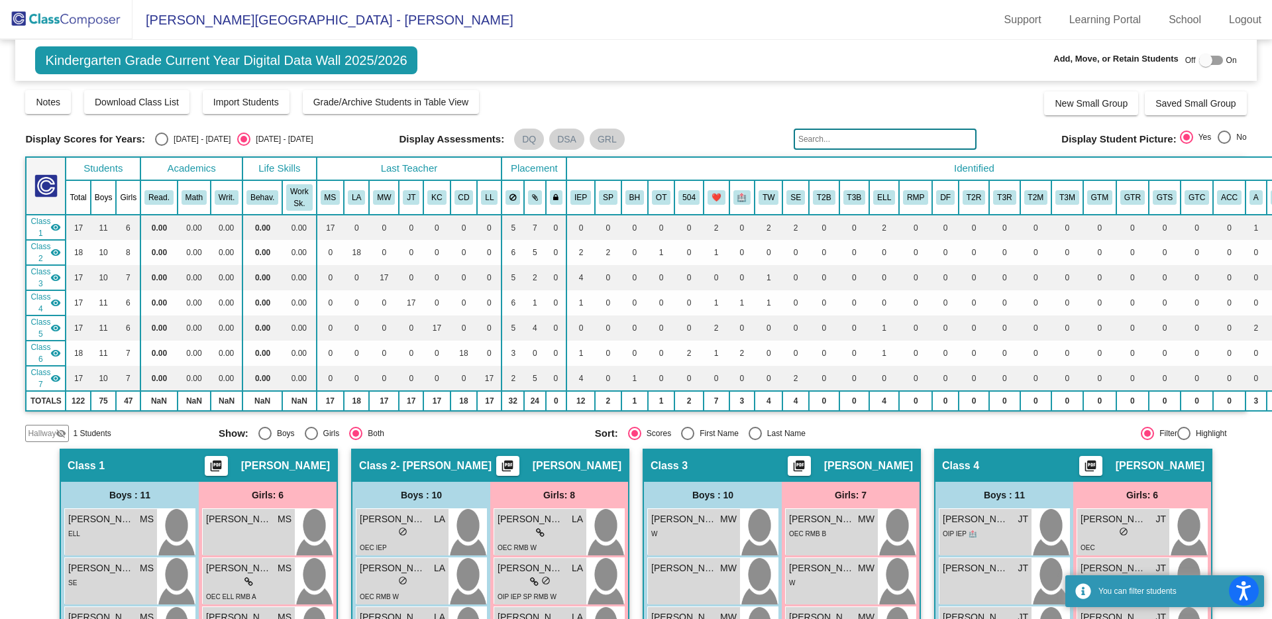 The width and height of the screenshot is (1272, 619). I want to click on th: Heart Parent, so click(716, 197).